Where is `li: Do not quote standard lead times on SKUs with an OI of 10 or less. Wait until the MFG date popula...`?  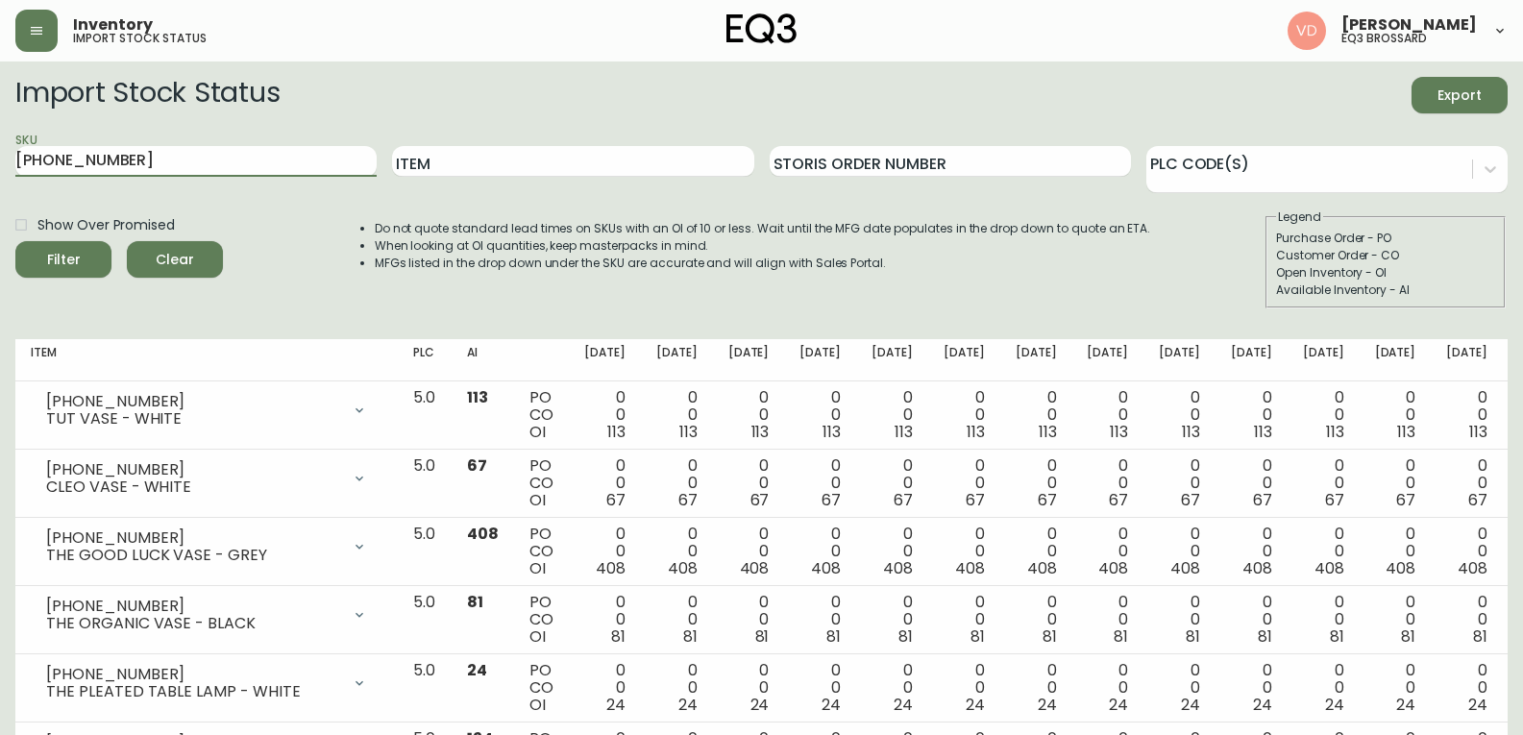 li: Do not quote standard lead times on SKUs with an OI of 10 or less. Wait until the MFG date popula... is located at coordinates (763, 229).